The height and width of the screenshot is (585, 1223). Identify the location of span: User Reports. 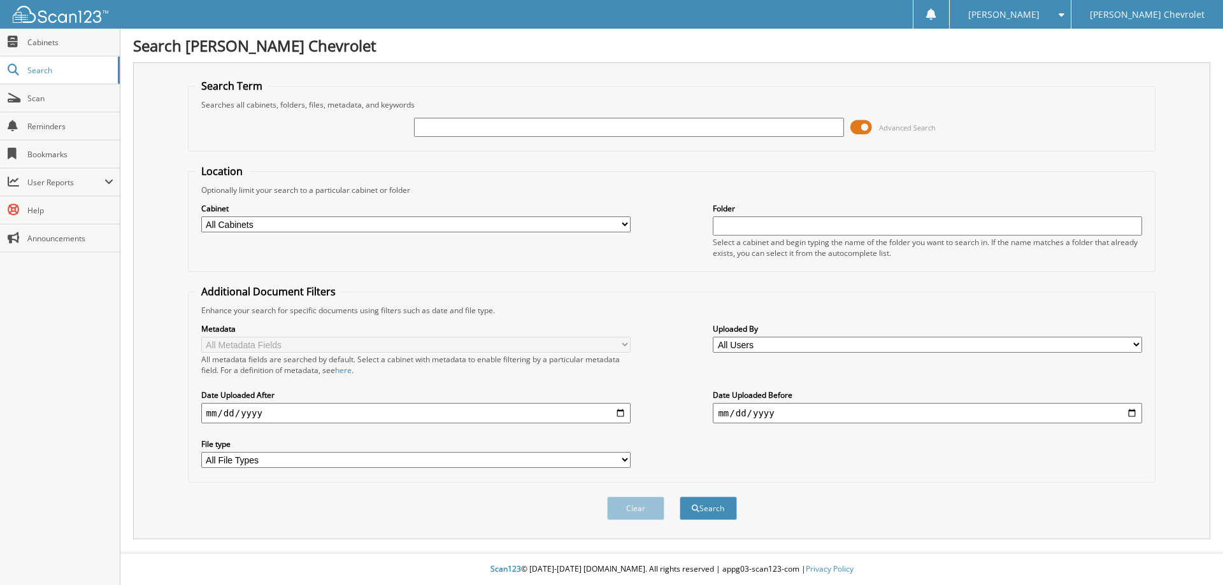
(66, 182).